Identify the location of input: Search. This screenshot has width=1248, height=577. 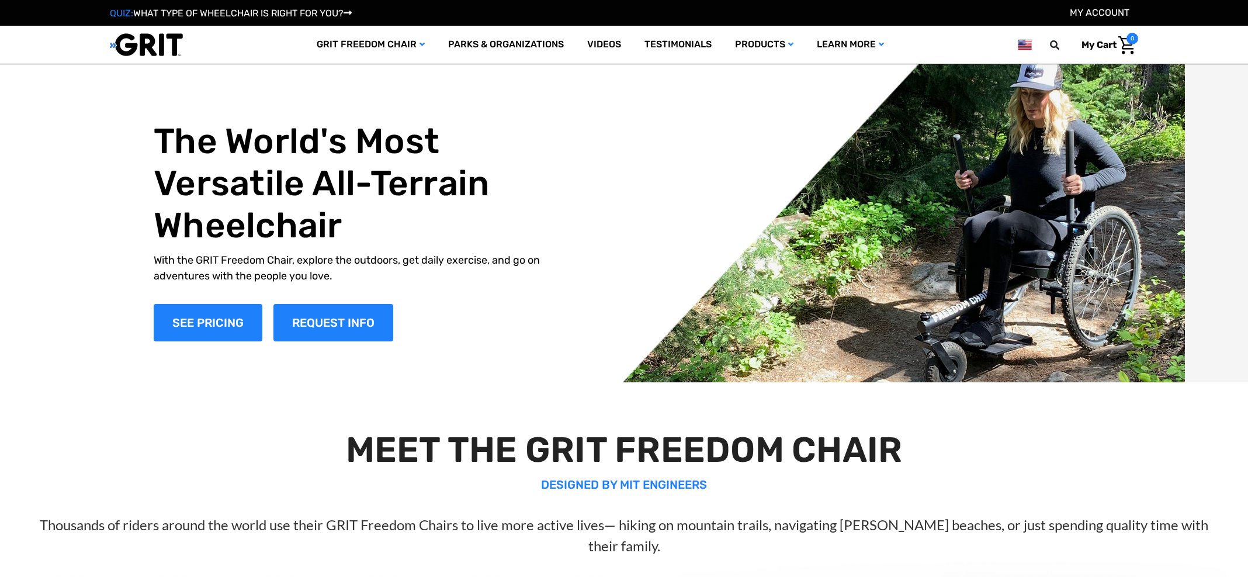
(1064, 45).